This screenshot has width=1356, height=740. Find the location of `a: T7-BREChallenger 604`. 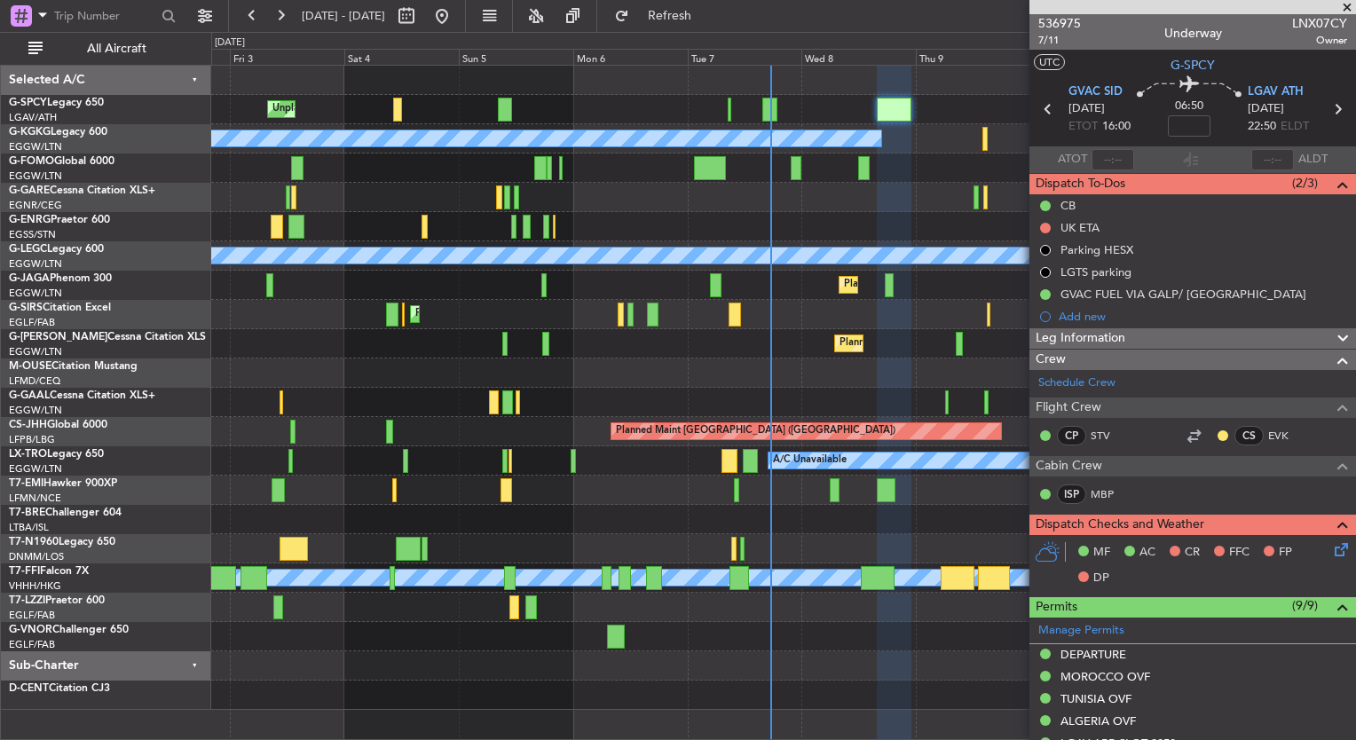

a: T7-BREChallenger 604 is located at coordinates (65, 513).